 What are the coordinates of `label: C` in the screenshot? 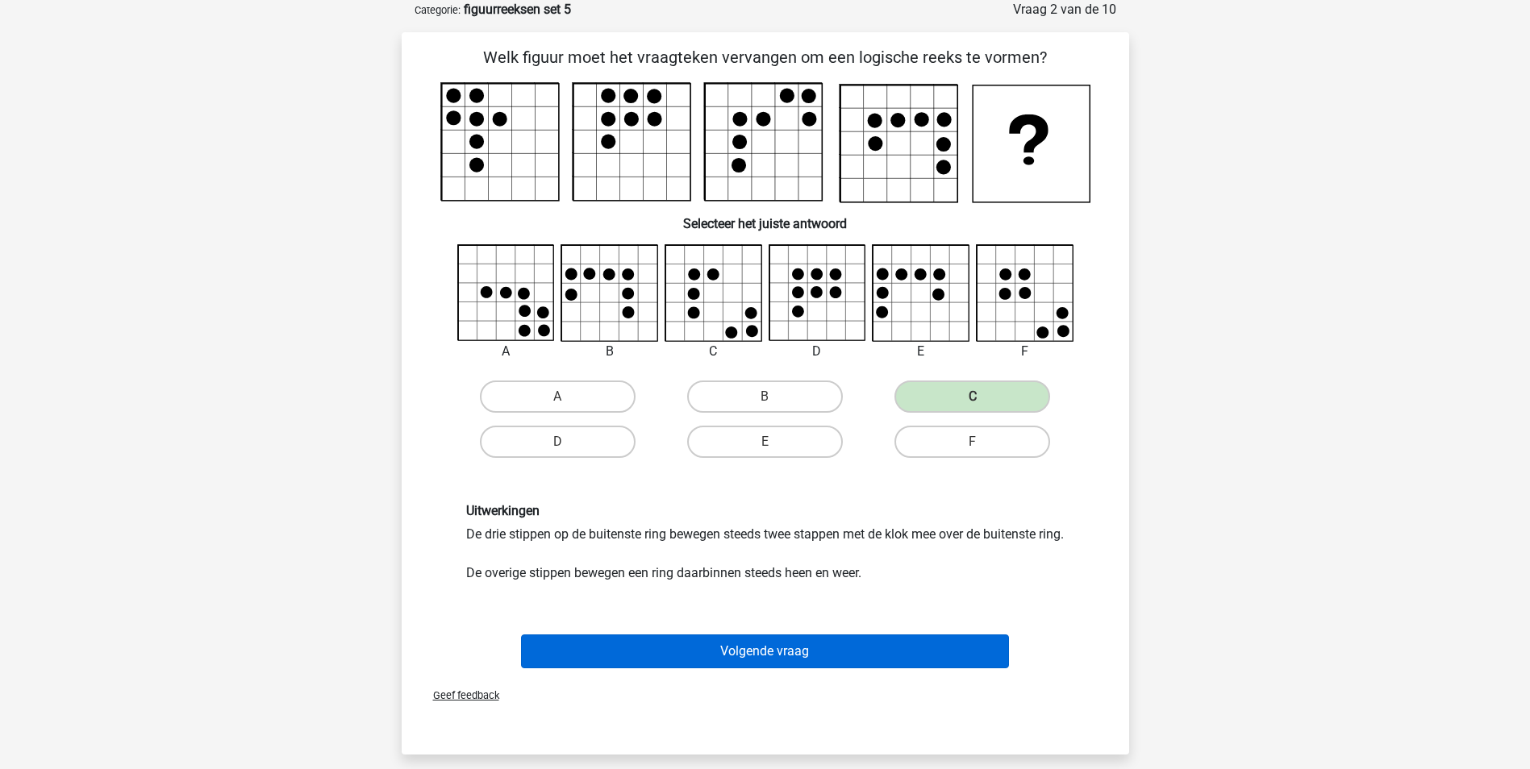 It's located at (972, 397).